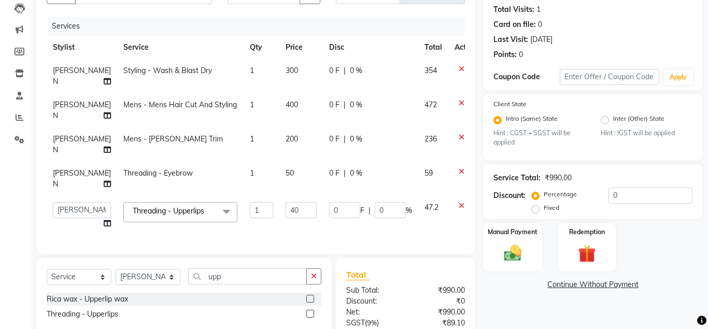 This screenshot has width=708, height=329. I want to click on span: 300, so click(292, 70).